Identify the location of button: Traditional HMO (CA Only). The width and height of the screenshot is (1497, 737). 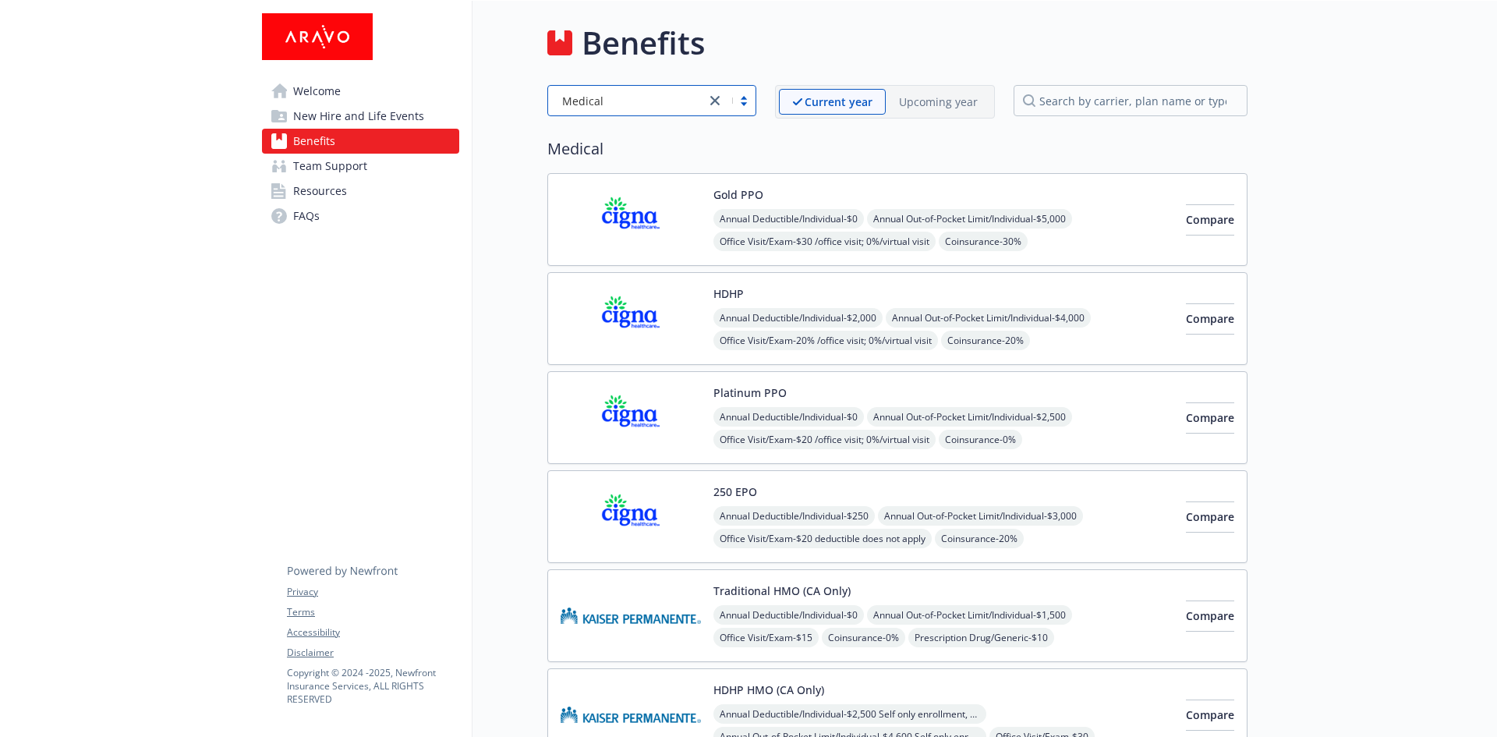
(782, 590).